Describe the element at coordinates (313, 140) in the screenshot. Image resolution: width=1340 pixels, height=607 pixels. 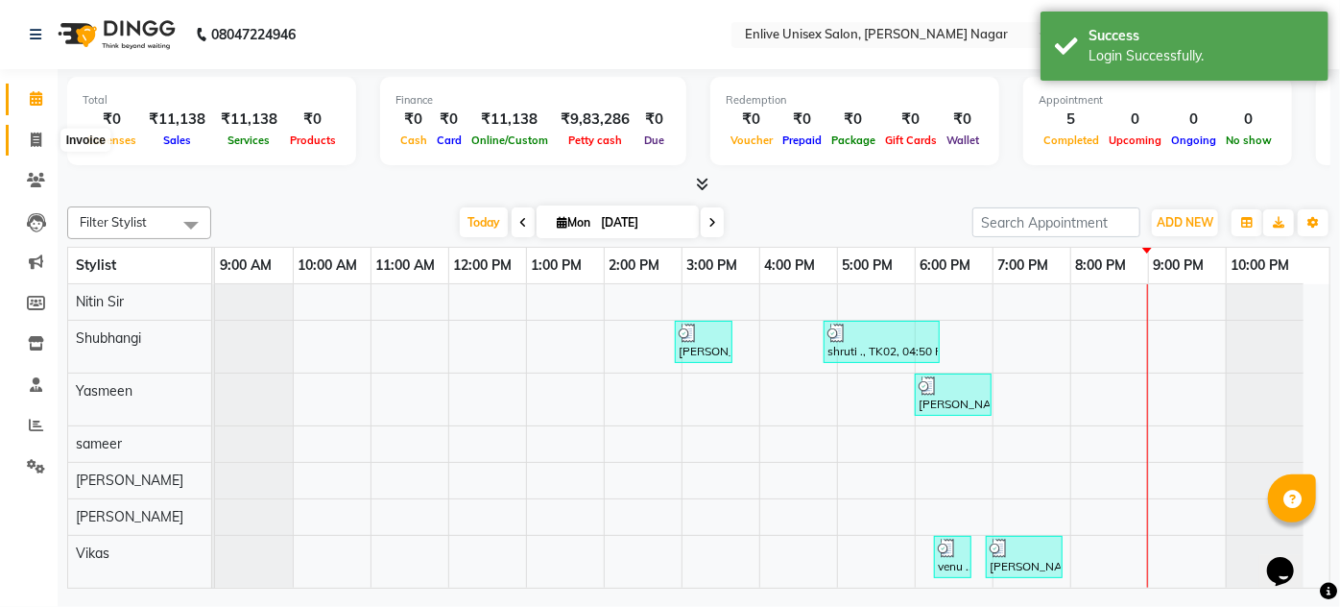
I see `span: Products` at that location.